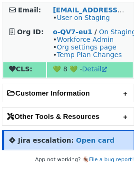 The width and height of the screenshot is (136, 195). Describe the element at coordinates (20, 69) in the screenshot. I see `strong: CLS:` at that location.